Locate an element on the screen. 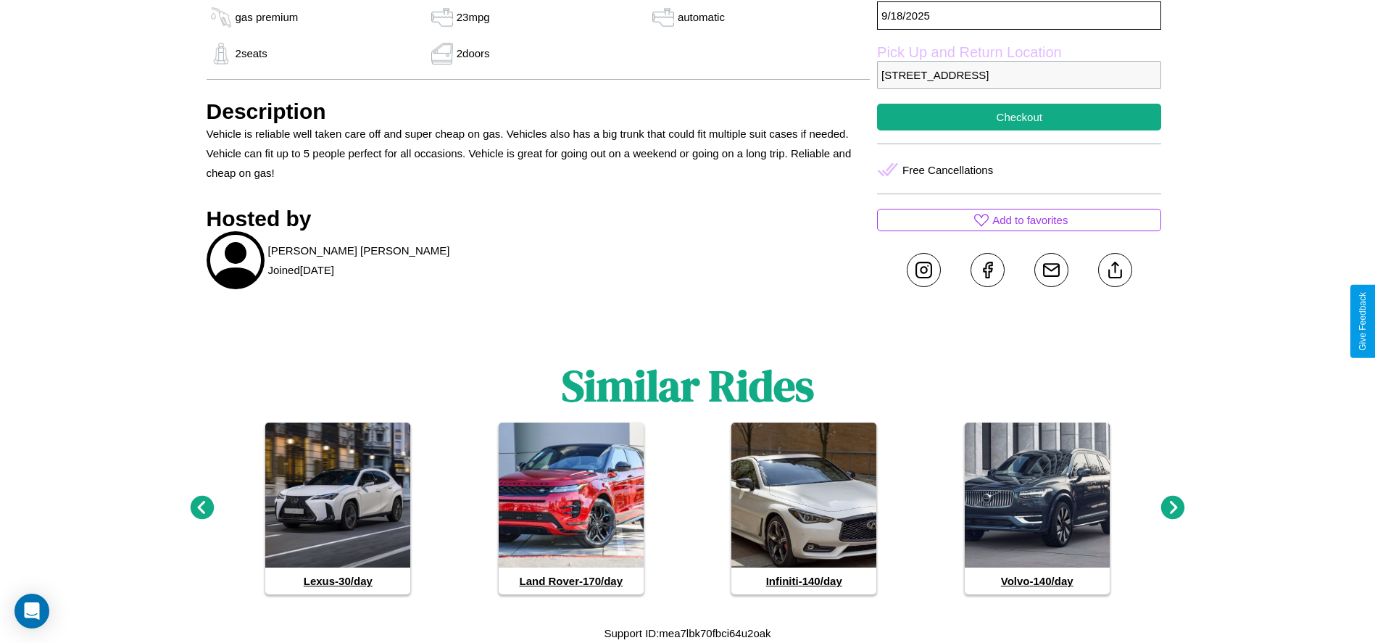 The width and height of the screenshot is (1375, 643). p: Add to favorites is located at coordinates (1030, 220).